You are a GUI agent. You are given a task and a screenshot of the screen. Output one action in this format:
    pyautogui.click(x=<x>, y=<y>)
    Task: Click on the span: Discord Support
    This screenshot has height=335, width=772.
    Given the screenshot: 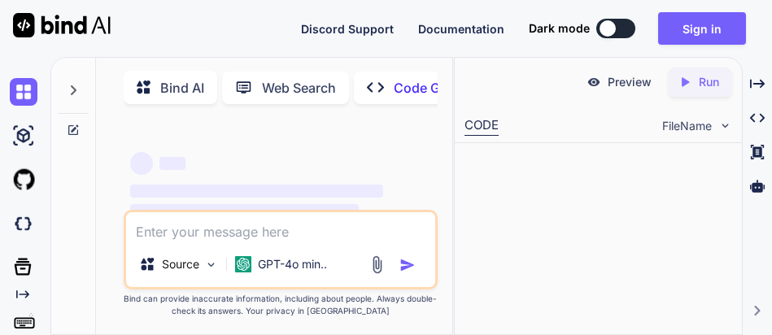 What is the action you would take?
    pyautogui.click(x=347, y=28)
    